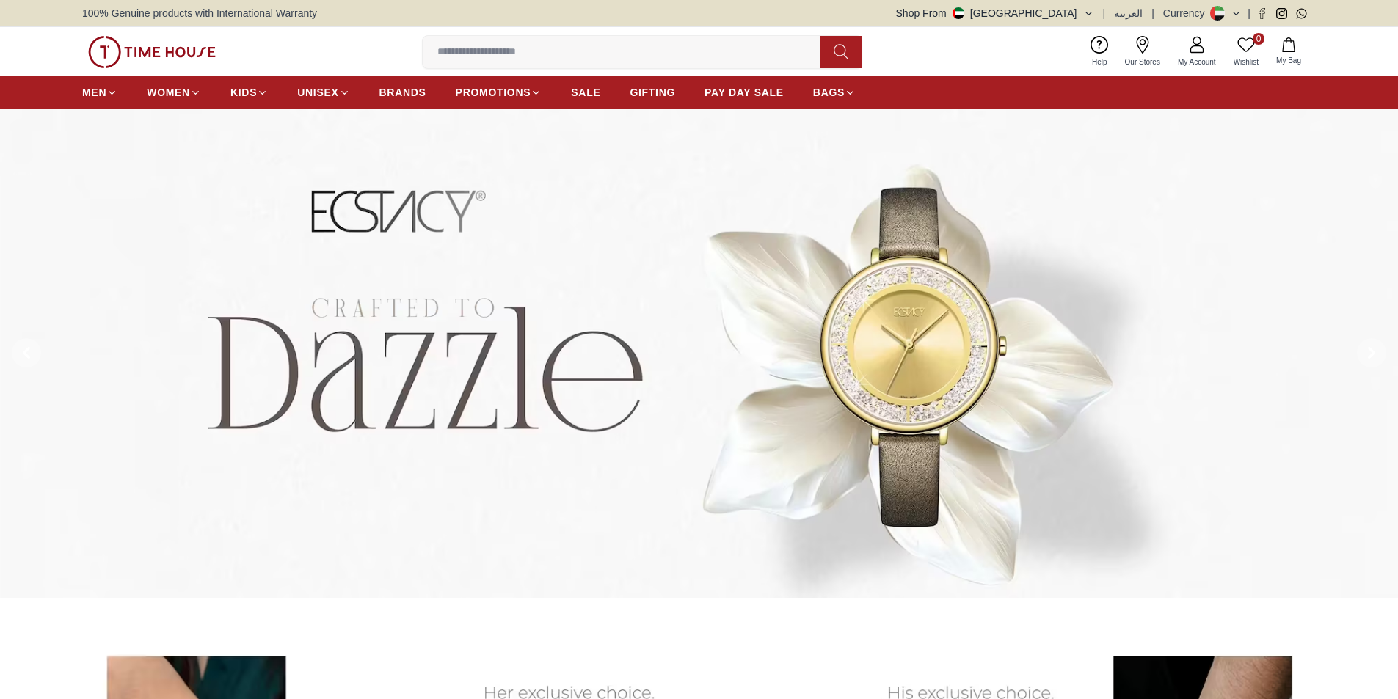 This screenshot has height=699, width=1398. What do you see at coordinates (1261, 13) in the screenshot?
I see `a: Facebook` at bounding box center [1261, 13].